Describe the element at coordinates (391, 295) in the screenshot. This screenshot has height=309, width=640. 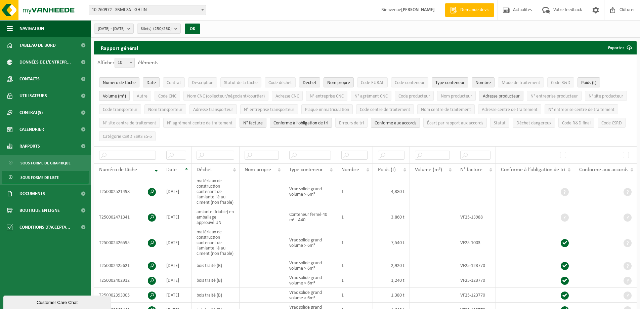
I see `td: 1,380 t` at that location.